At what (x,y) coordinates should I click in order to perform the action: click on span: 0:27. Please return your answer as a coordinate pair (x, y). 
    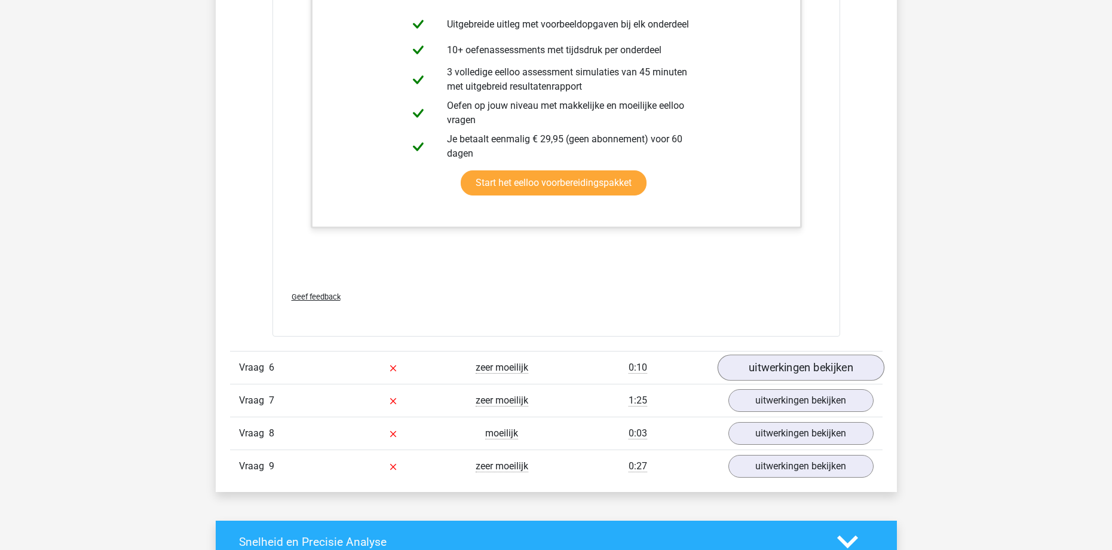
    Looking at the image, I should click on (637, 466).